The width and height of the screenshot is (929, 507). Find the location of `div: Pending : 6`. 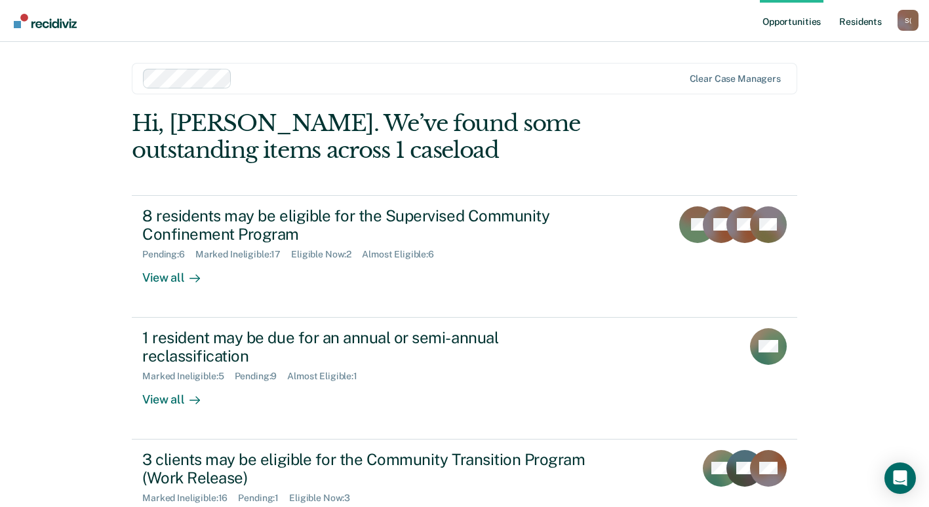

div: Pending : 6 is located at coordinates (168, 254).